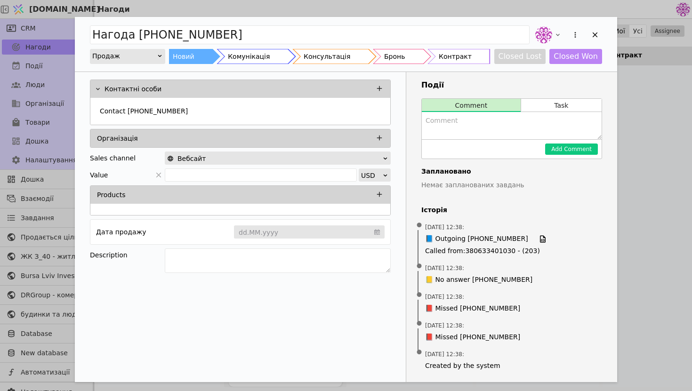  What do you see at coordinates (377, 232) in the screenshot?
I see `svg: calendar` at bounding box center [377, 232].